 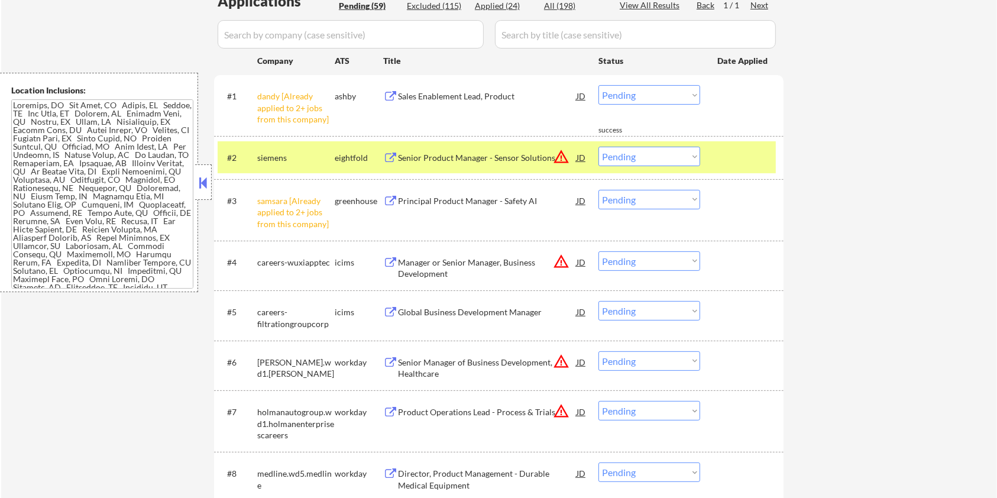 I want to click on div: Company, so click(x=296, y=61).